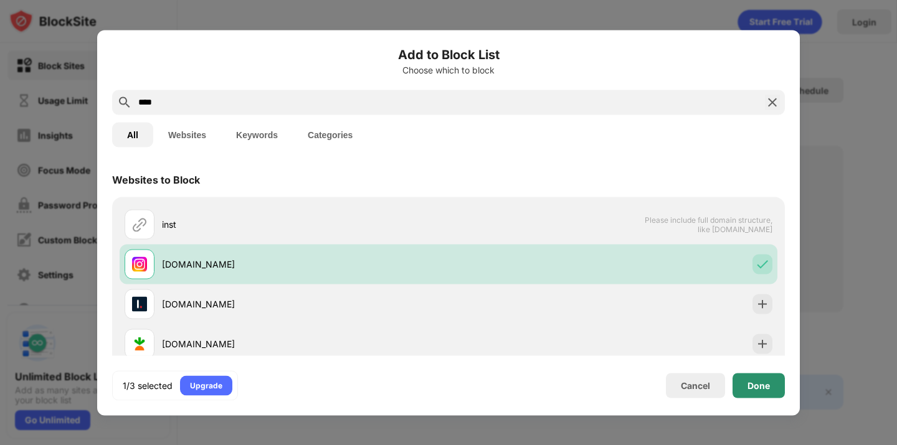 This screenshot has height=445, width=897. Describe the element at coordinates (187, 134) in the screenshot. I see `button: Websites` at that location.